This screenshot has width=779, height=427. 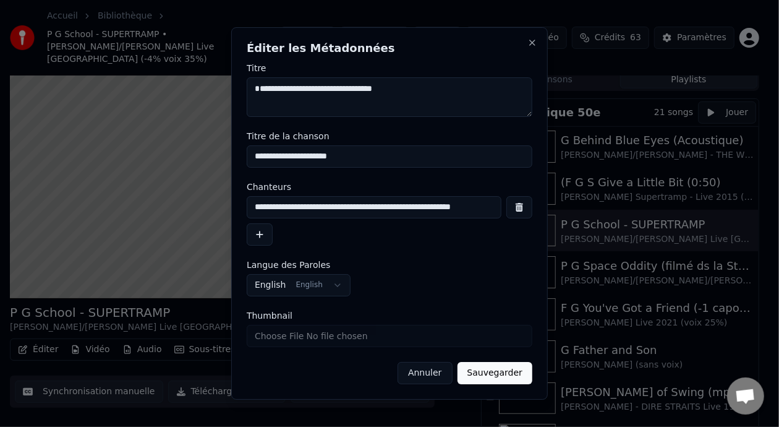 What do you see at coordinates (389, 187) in the screenshot?
I see `label: Chanteurs` at bounding box center [389, 187].